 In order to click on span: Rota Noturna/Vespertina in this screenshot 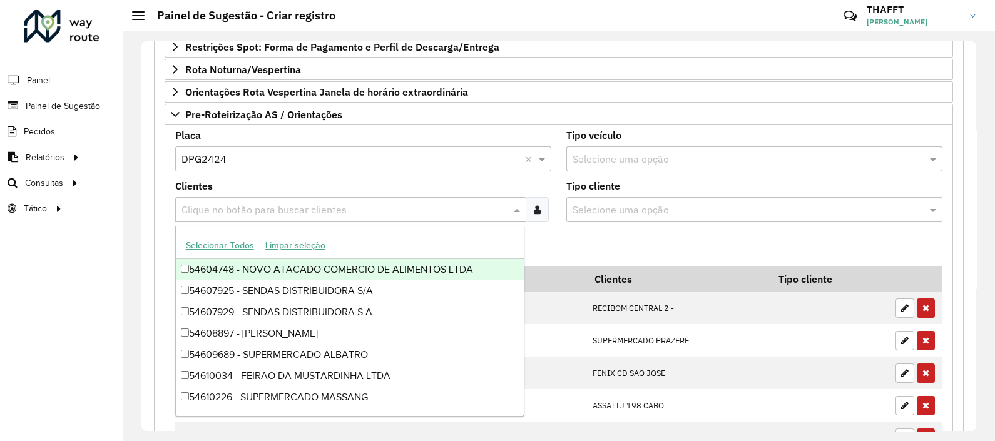, I will do `click(243, 69)`.